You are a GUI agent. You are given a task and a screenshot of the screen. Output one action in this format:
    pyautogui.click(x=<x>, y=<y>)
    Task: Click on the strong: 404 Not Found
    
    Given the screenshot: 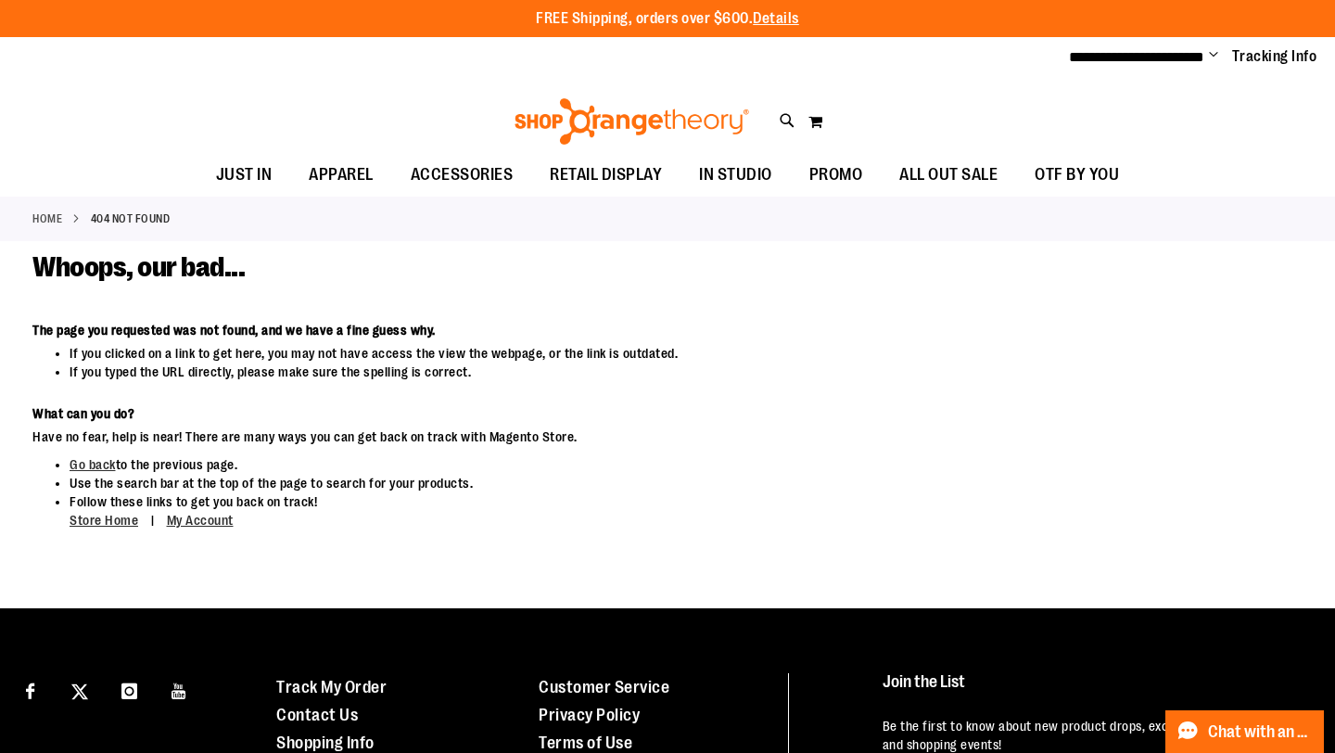 What is the action you would take?
    pyautogui.click(x=131, y=219)
    